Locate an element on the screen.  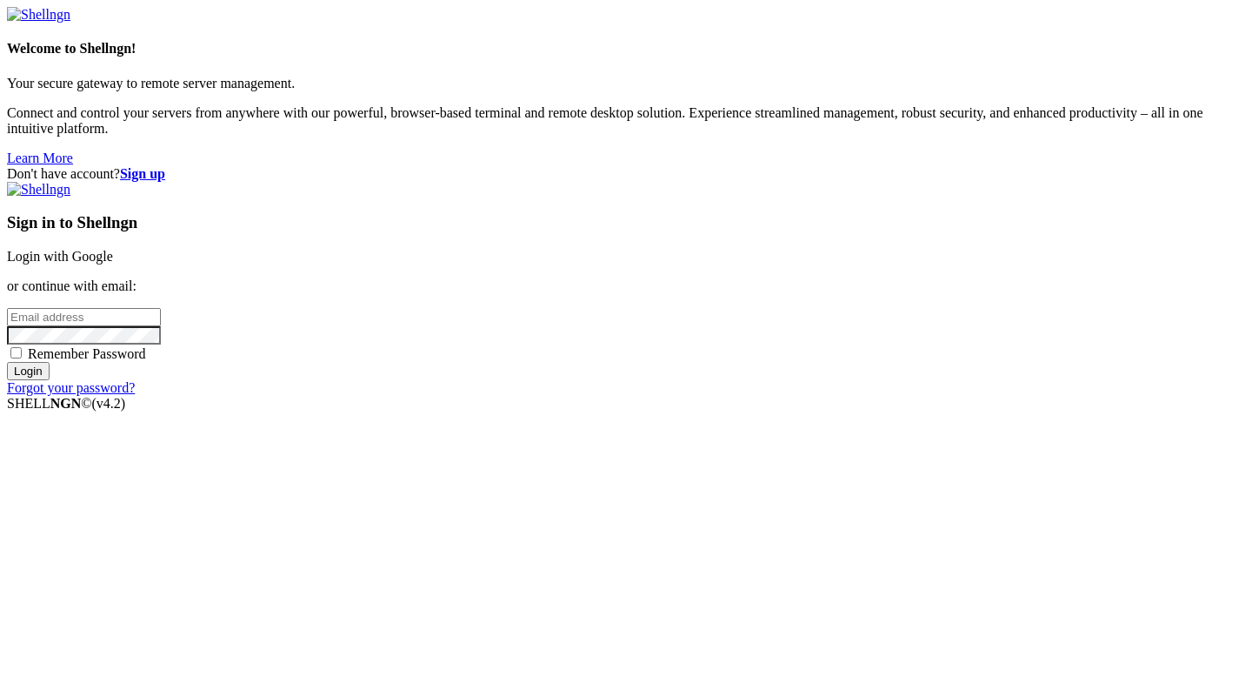
p: Your secure gateway to remote server management. is located at coordinates (626, 83).